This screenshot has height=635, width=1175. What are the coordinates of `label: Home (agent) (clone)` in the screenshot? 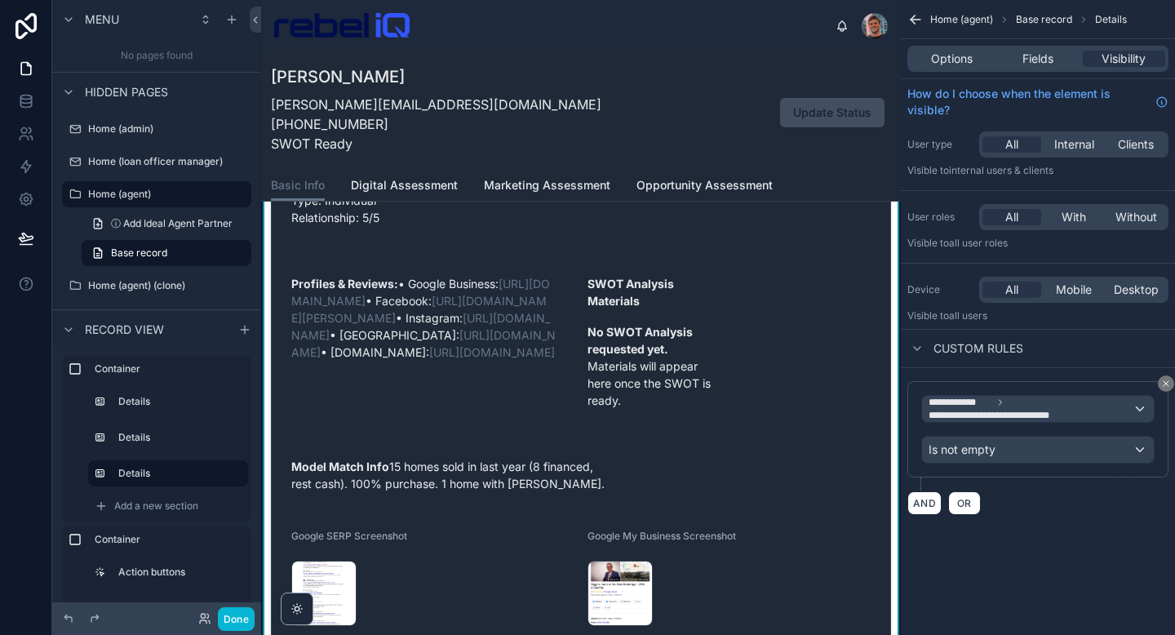 It's located at (168, 286).